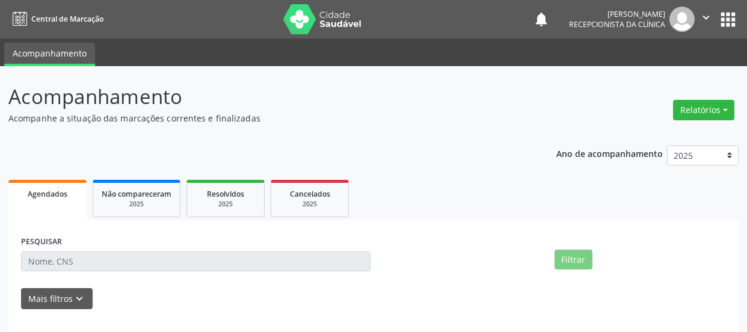 This screenshot has height=332, width=747. Describe the element at coordinates (226, 194) in the screenshot. I see `span: Resolvidos` at that location.